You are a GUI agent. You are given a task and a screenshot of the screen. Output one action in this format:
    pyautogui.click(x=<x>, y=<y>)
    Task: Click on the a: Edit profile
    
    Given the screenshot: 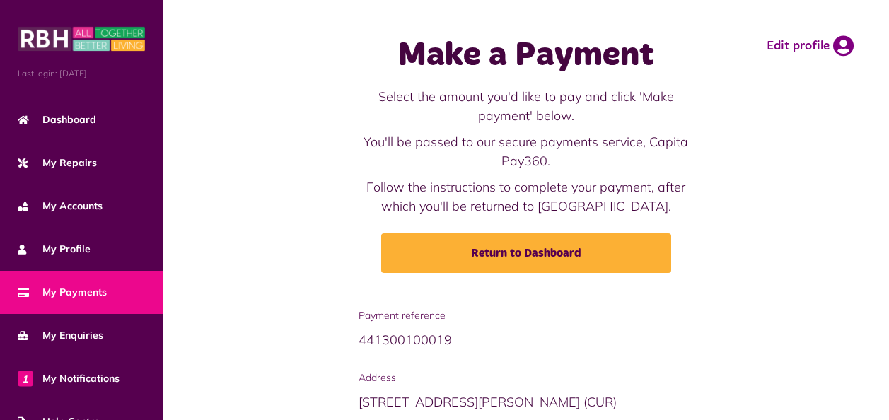 What is the action you would take?
    pyautogui.click(x=810, y=46)
    